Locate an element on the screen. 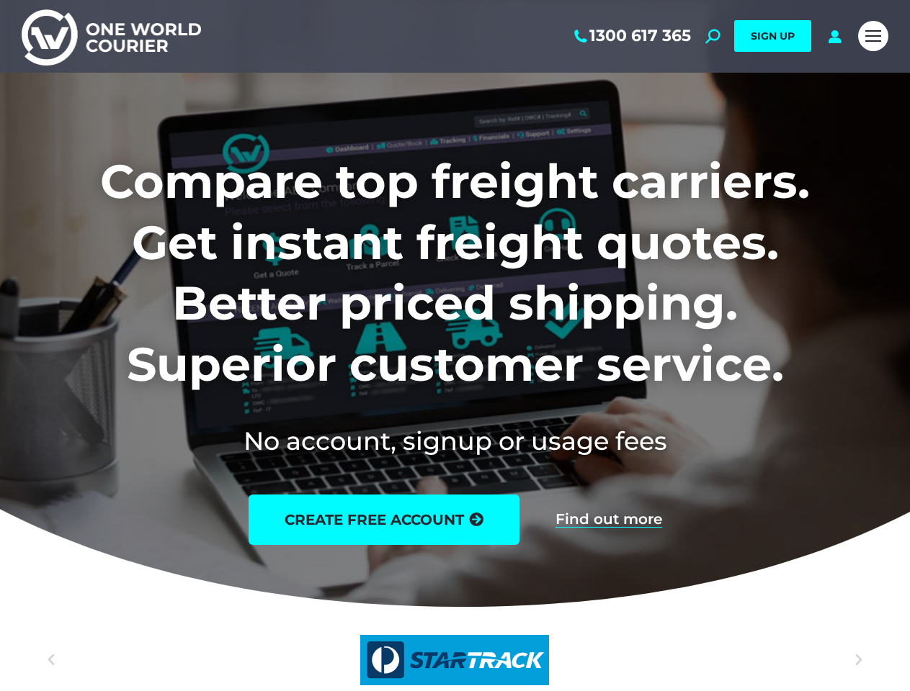  div: Slides is located at coordinates (454, 660).